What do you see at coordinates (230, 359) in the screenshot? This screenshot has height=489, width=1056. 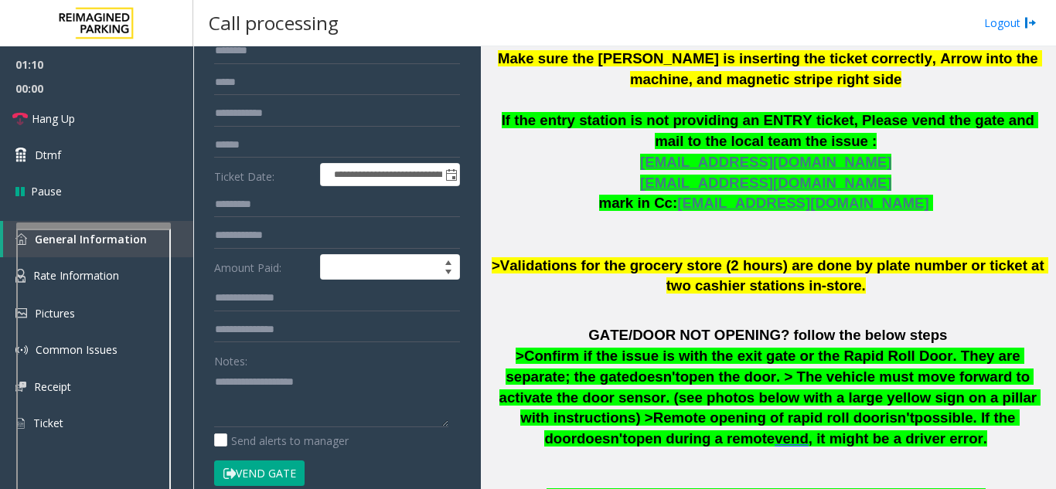 I see `label: Notes:` at bounding box center [230, 359].